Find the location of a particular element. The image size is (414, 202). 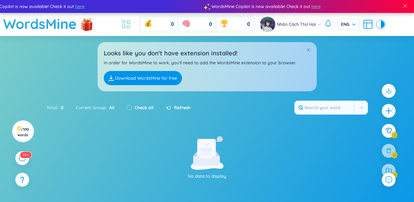

input: Search your word is located at coordinates (324, 107).